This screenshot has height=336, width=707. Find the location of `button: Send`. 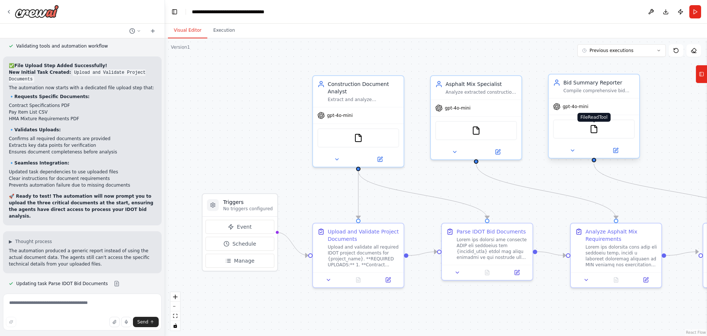

button: Send is located at coordinates (146, 322).